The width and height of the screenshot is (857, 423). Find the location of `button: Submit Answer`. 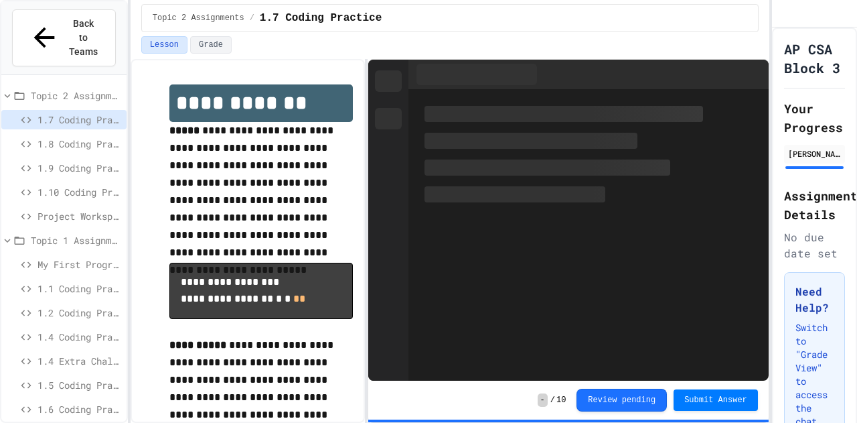

button: Submit Answer is located at coordinates (716, 400).